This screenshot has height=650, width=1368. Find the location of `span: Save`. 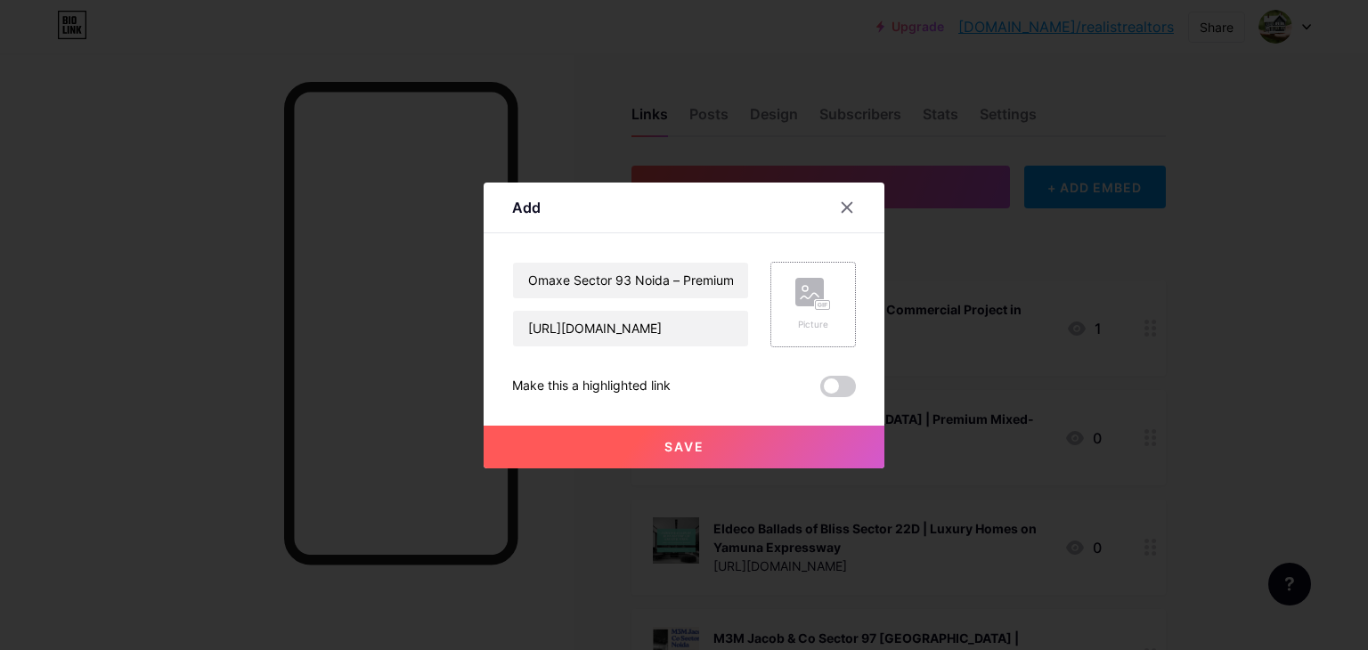

span: Save is located at coordinates (684, 446).